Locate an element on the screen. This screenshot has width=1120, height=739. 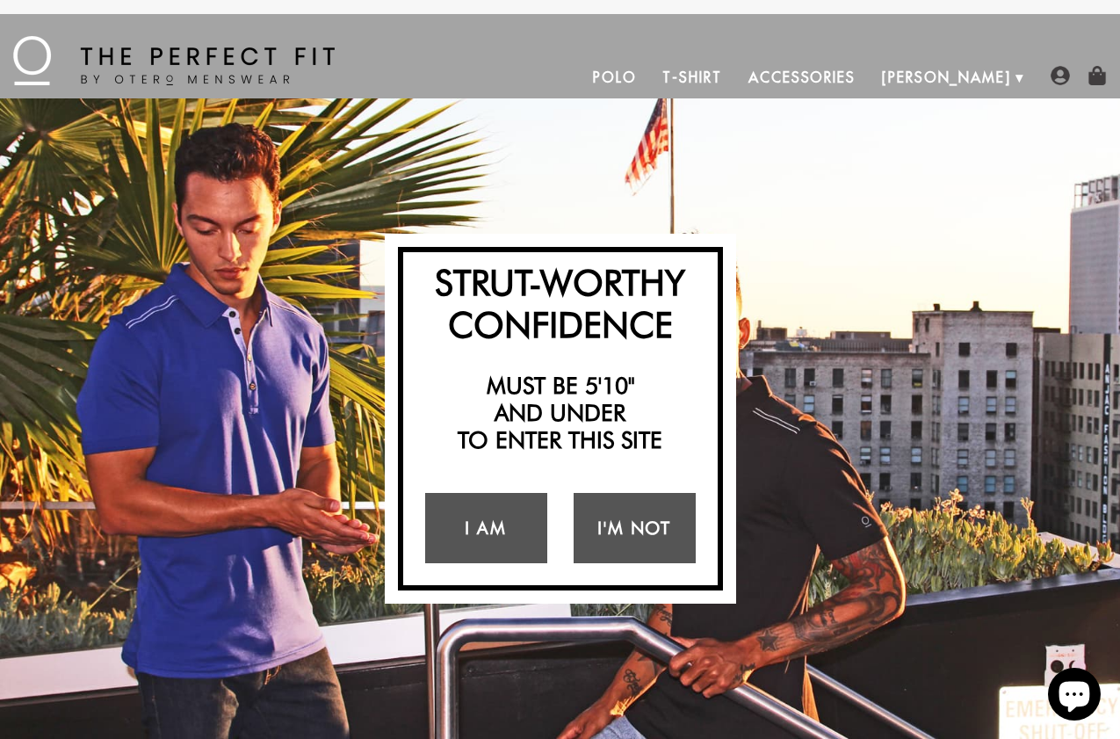
h2: Strut-Worthy Confidence is located at coordinates (561, 303).